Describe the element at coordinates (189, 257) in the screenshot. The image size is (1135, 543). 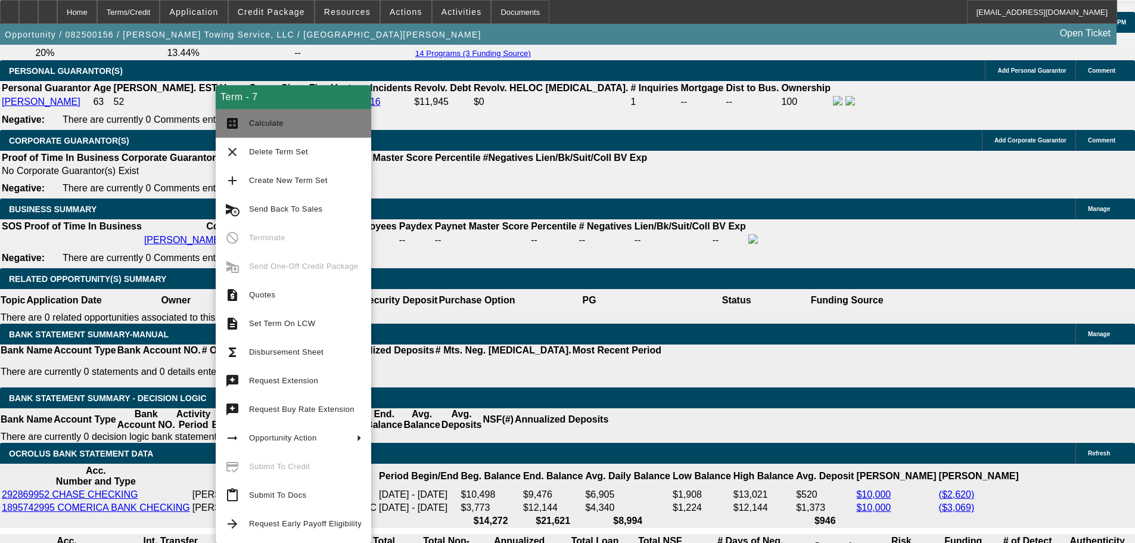
I see `span: There are currently 0 Comments entered on this opportunity` at that location.